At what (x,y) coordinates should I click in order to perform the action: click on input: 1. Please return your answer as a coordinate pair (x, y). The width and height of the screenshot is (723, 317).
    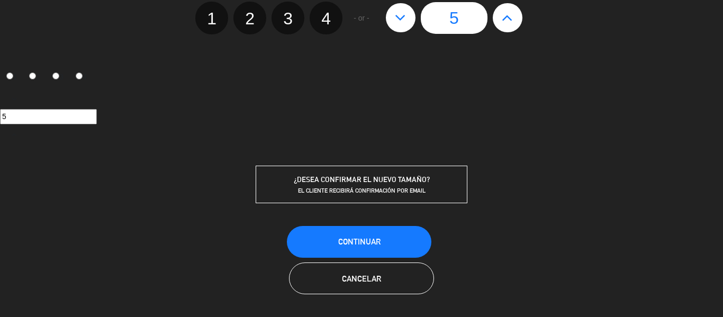
    Looking at the image, I should click on (10, 76).